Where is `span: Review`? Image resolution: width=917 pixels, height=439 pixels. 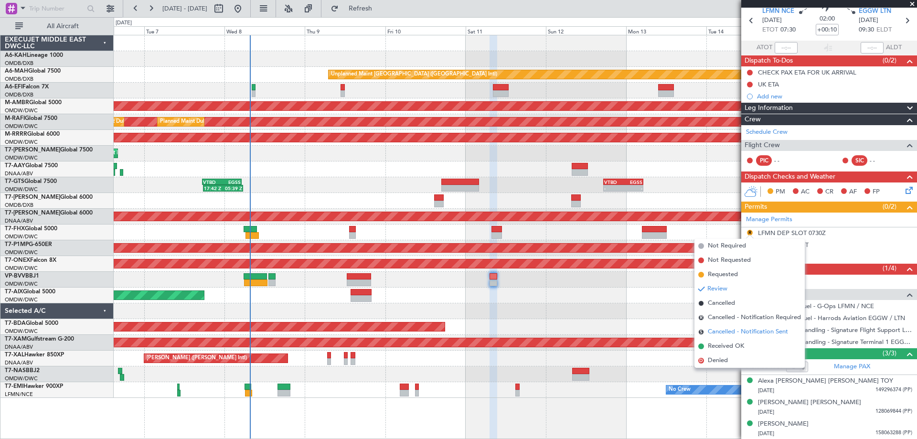
span: Review is located at coordinates (718, 289).